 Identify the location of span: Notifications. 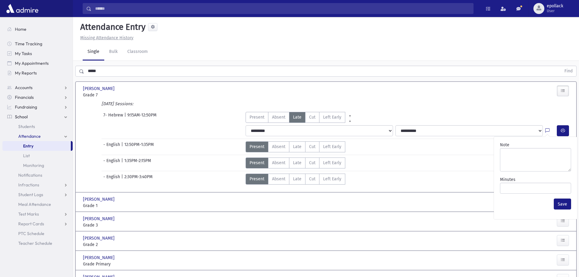
(30, 175).